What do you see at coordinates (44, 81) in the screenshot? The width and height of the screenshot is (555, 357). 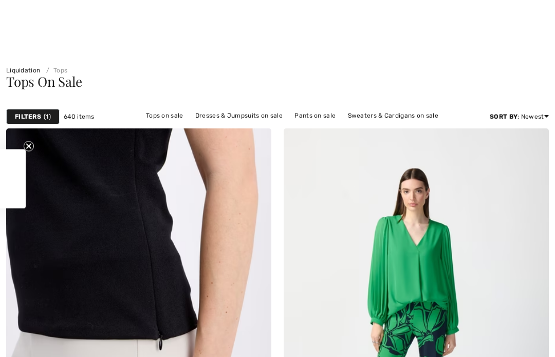 I see `span: Tops On Sale` at bounding box center [44, 81].